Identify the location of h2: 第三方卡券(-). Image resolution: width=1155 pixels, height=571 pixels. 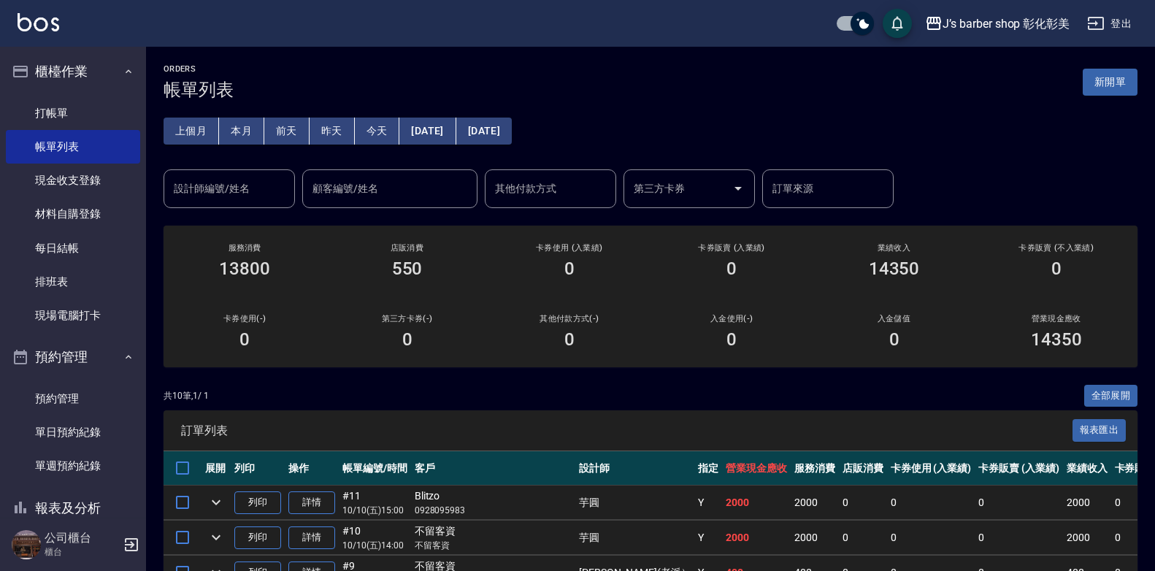
(407, 318).